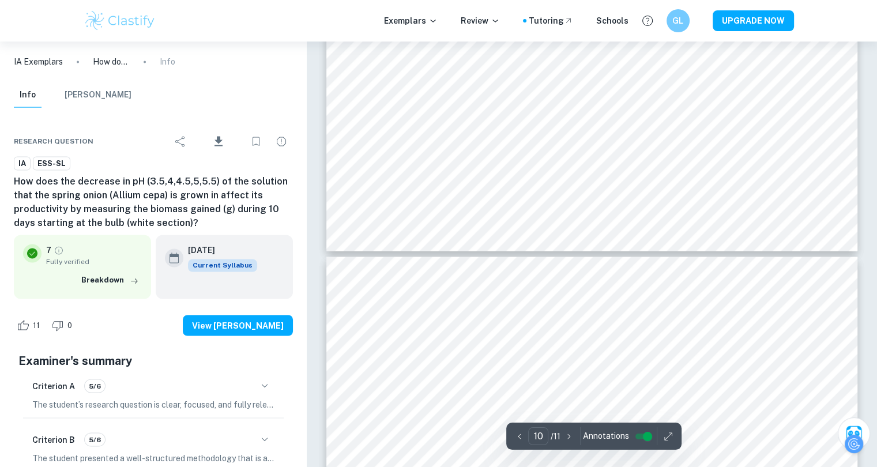  I want to click on button: Breakdown, so click(110, 280).